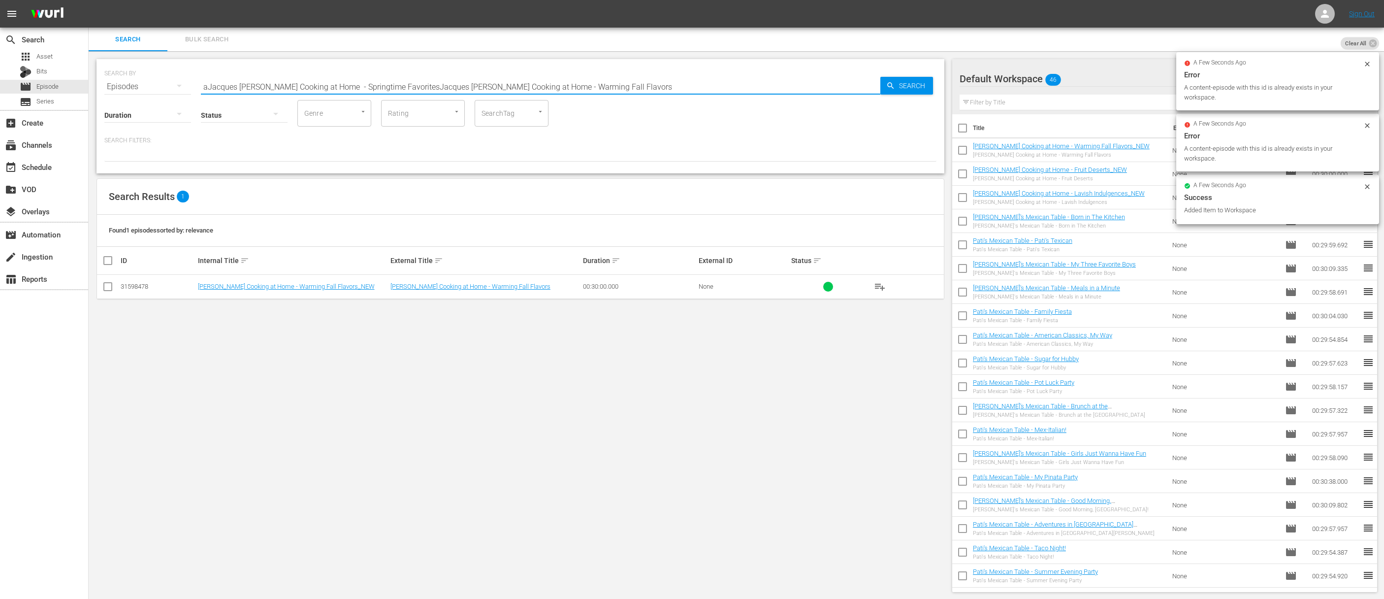 This screenshot has height=599, width=1384. I want to click on span: movie_filter, so click(11, 235).